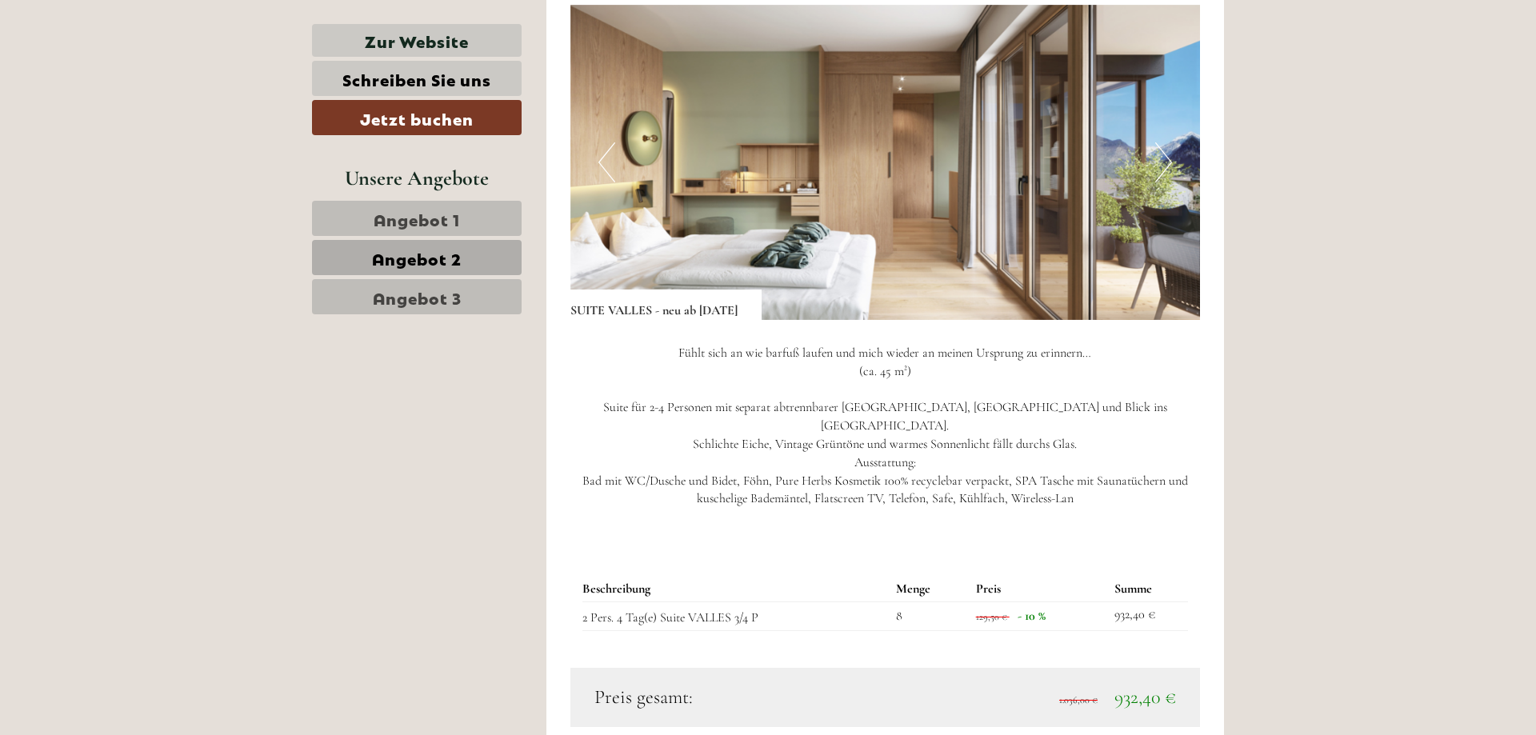 Image resolution: width=1536 pixels, height=735 pixels. Describe the element at coordinates (1145, 697) in the screenshot. I see `span: 932,40 €` at that location.